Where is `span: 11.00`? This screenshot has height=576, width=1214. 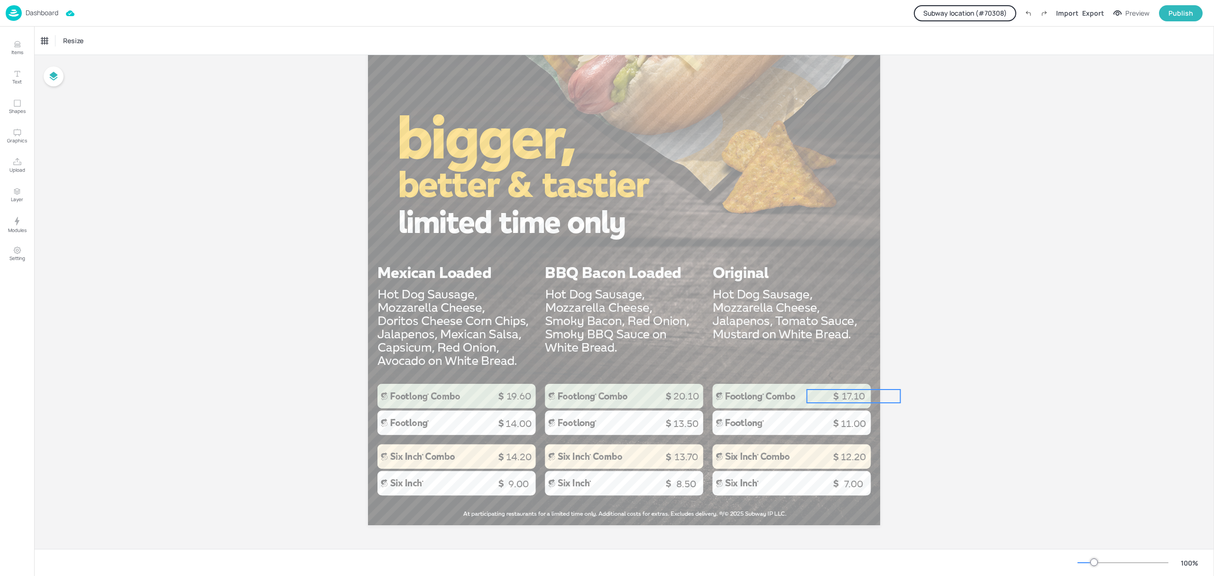
span: 11.00 is located at coordinates (853, 424).